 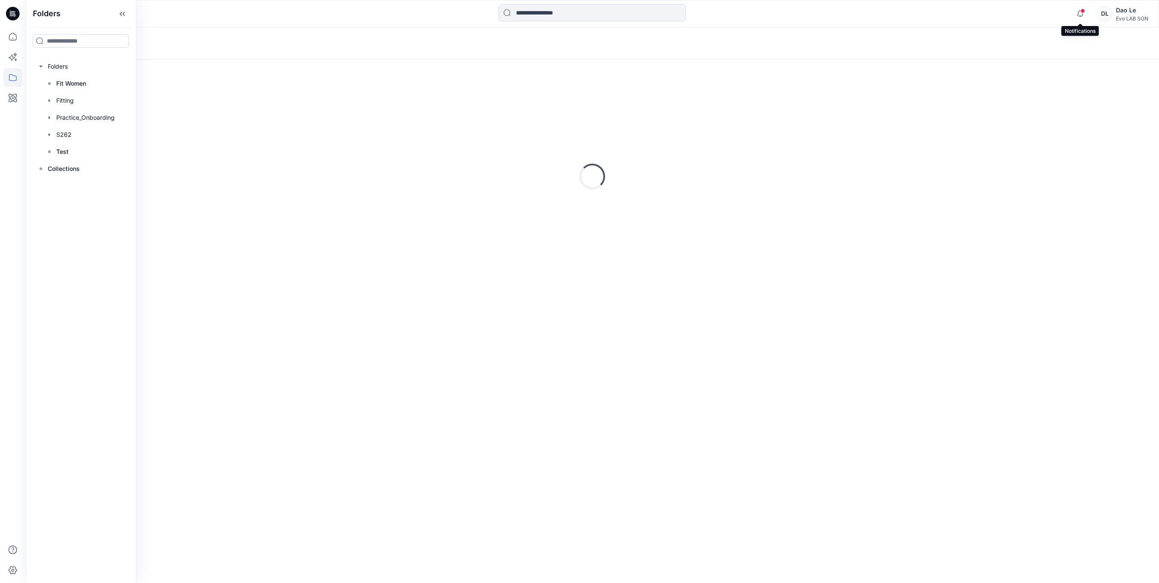 What do you see at coordinates (1132, 18) in the screenshot?
I see `div: Evo LAB SGN` at bounding box center [1132, 18].